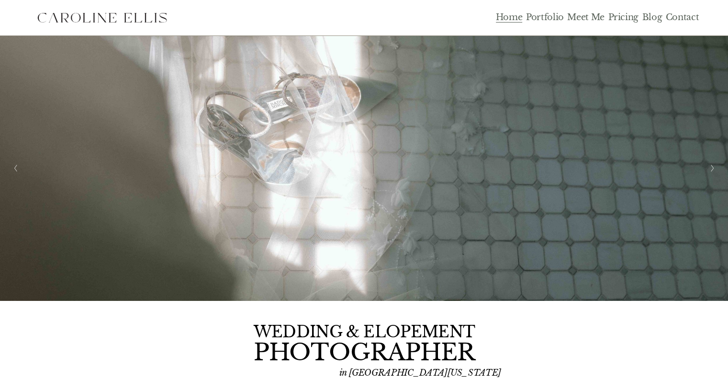  What do you see at coordinates (712, 168) in the screenshot?
I see `button: Next Slide` at bounding box center [712, 168].